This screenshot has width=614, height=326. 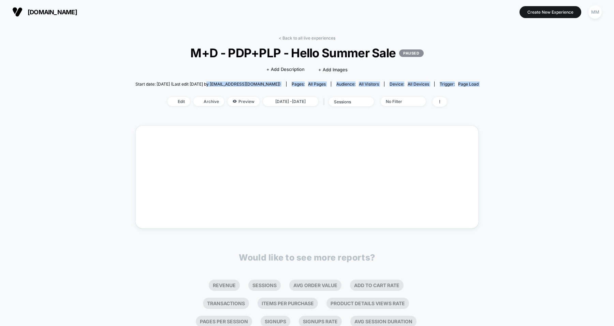 I want to click on span: all devices, so click(x=418, y=84).